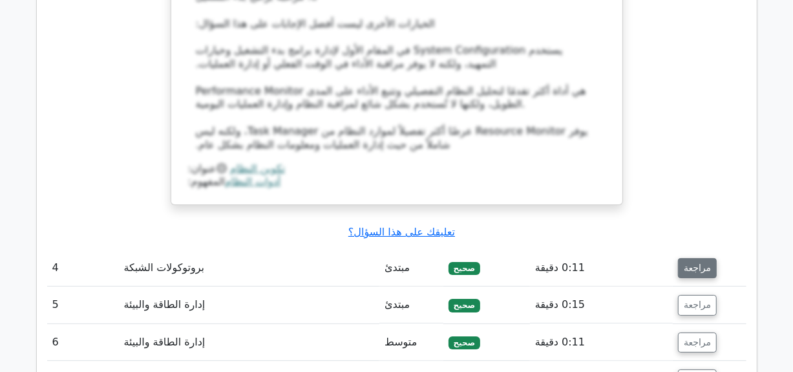 This screenshot has width=793, height=372. Describe the element at coordinates (380, 57) in the screenshot. I see `font: يستخدم System Configuration في المقام الأول لإدارة برامج بدء التشغيل وخيارات التمهيد، ولكنه لا يو...` at that location.